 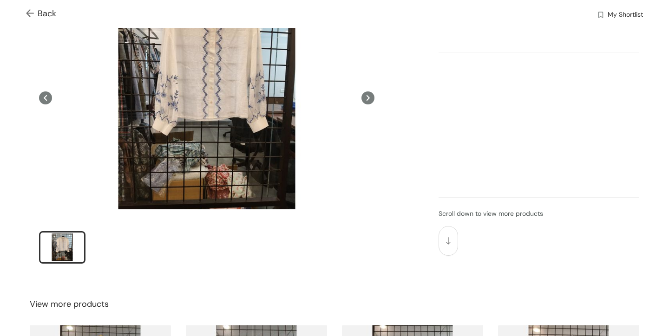 I want to click on img: Go back, so click(x=32, y=14).